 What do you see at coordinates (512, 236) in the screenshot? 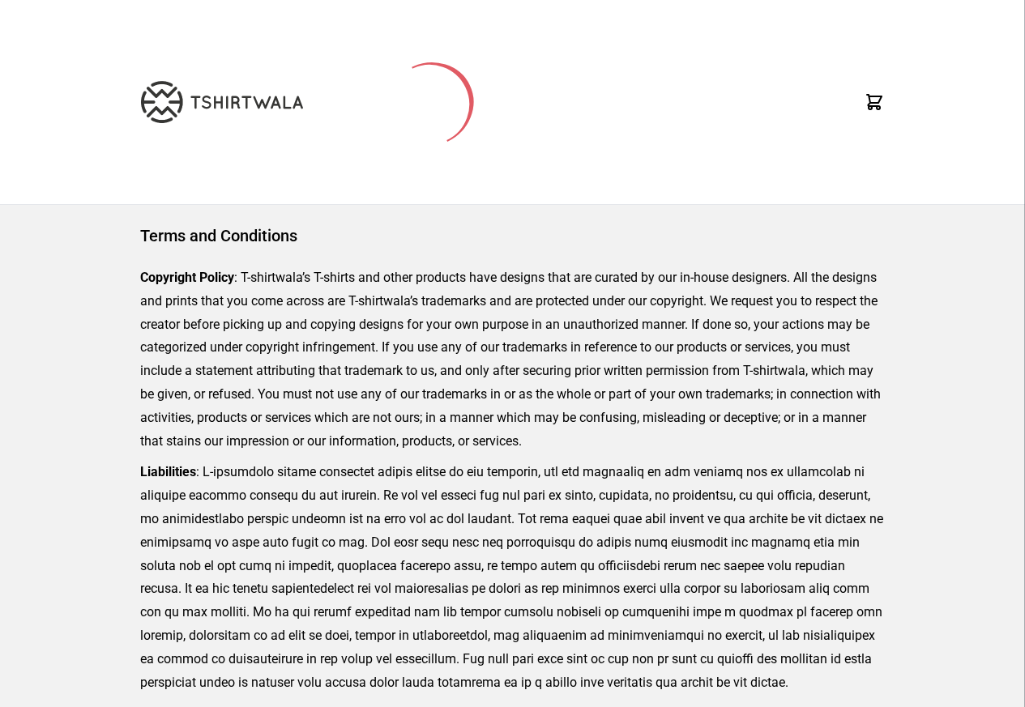
I see `h1: Terms and Conditions` at bounding box center [512, 236].